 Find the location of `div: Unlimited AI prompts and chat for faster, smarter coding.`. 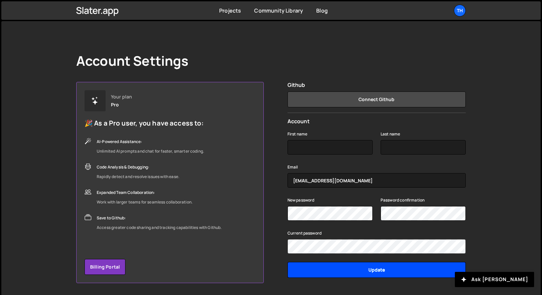

div: Unlimited AI prompts and chat for faster, smarter coding. is located at coordinates (150, 151).